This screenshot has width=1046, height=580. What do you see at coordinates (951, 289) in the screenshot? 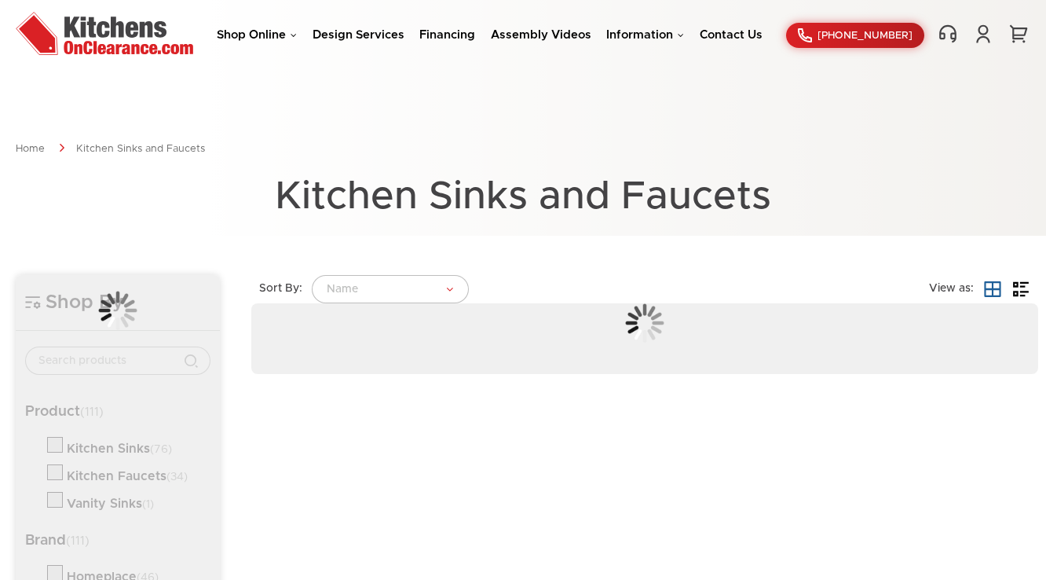
I see `label: View as:` at bounding box center [951, 289].